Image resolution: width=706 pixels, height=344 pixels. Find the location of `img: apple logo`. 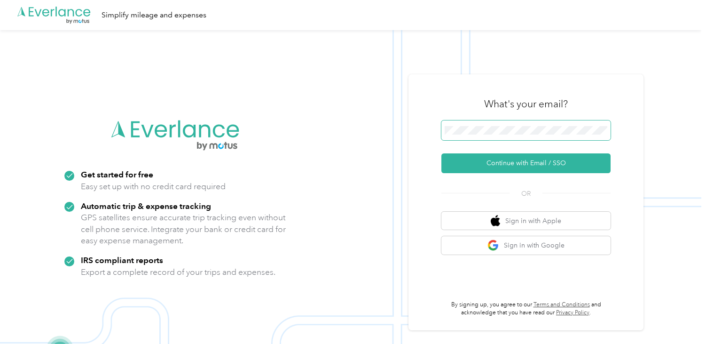

img: apple logo is located at coordinates (495, 220).